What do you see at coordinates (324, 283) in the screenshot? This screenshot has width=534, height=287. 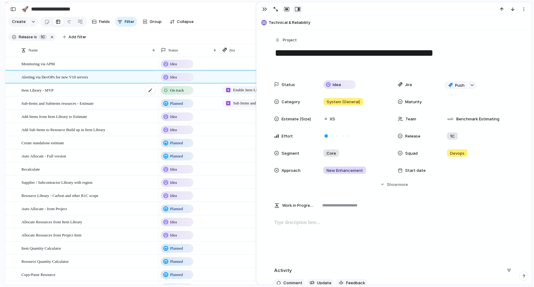 I see `span: Update` at bounding box center [324, 283].